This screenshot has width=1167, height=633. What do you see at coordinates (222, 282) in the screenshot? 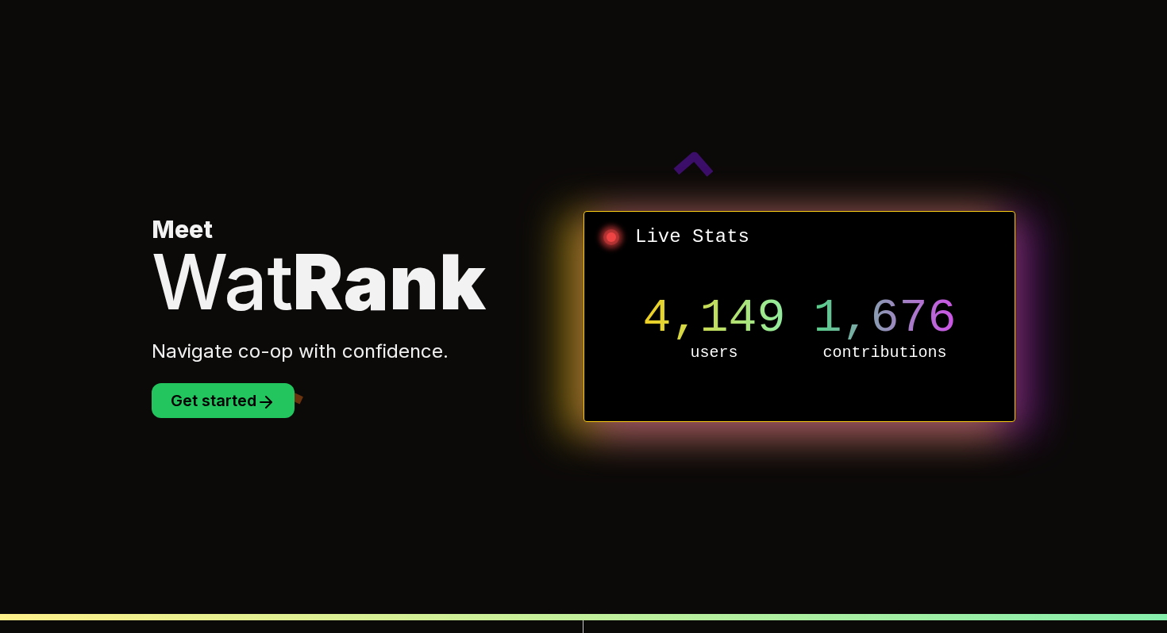
I see `span: Wat` at bounding box center [222, 282].